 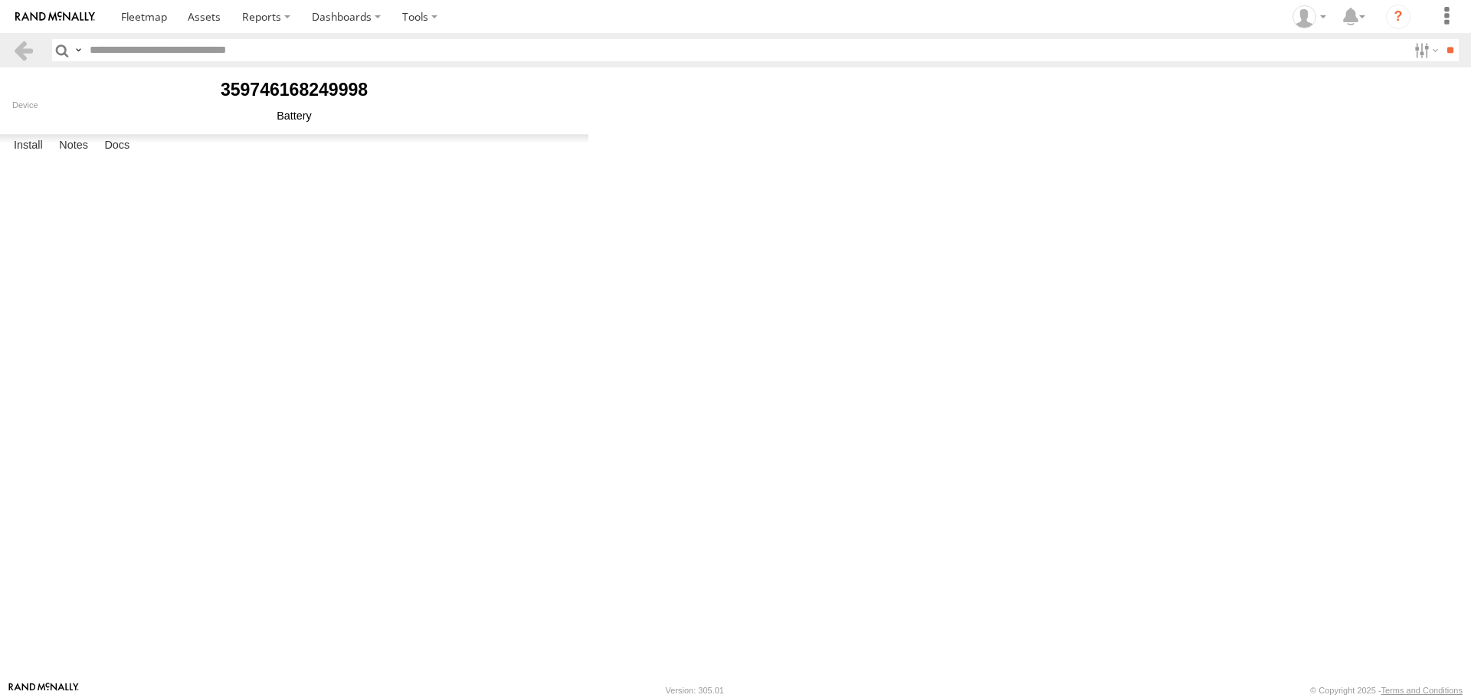 What do you see at coordinates (116, 146) in the screenshot?
I see `label: Docs` at bounding box center [116, 146].